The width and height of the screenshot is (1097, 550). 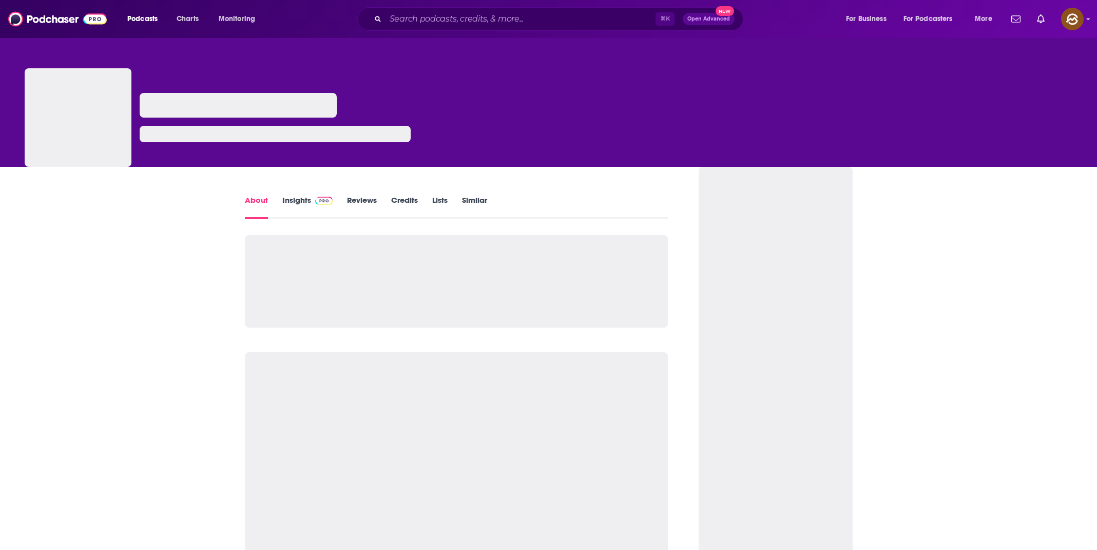 What do you see at coordinates (324, 201) in the screenshot?
I see `img: Podchaser Pro` at bounding box center [324, 201].